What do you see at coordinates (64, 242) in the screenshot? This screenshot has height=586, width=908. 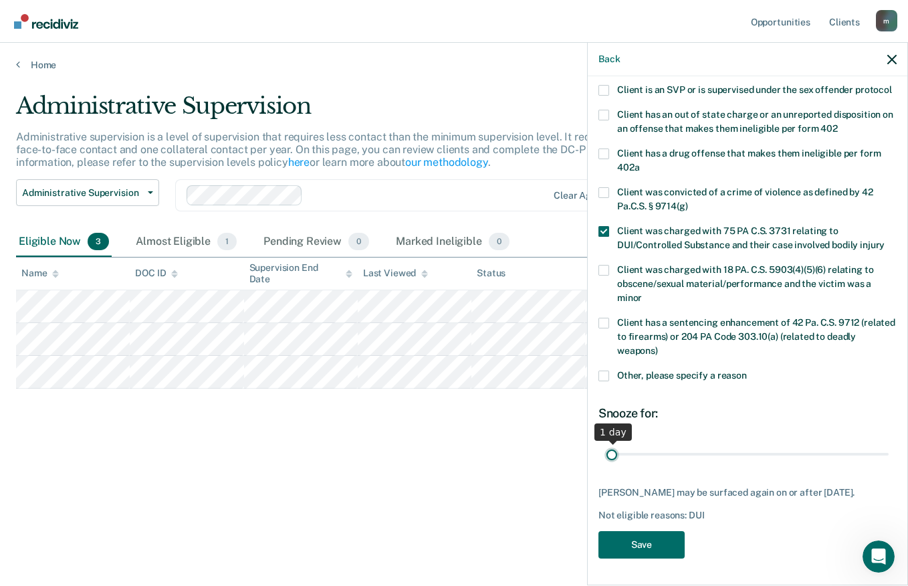 I see `div: Eligible Now` at bounding box center [64, 242].